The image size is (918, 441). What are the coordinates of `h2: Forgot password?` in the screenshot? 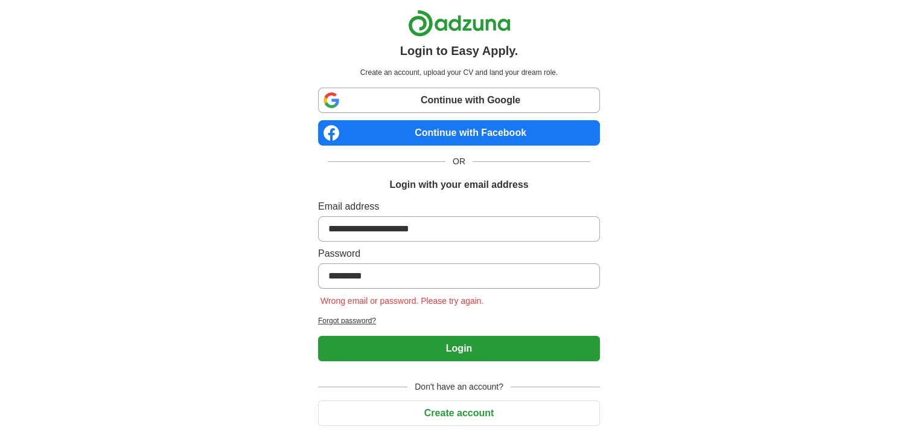 It's located at (459, 320).